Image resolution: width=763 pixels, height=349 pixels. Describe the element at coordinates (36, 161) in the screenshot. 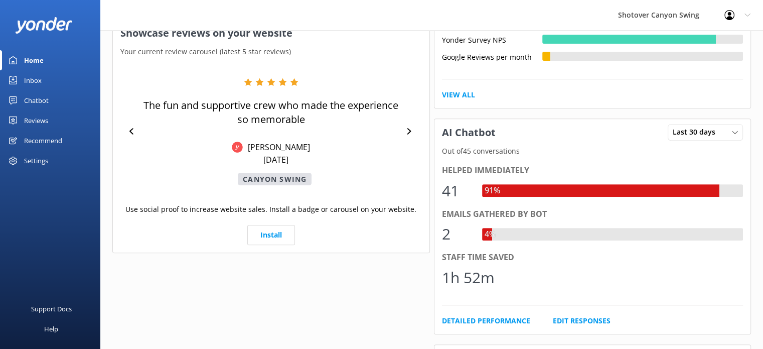

I see `div: Settings` at that location.